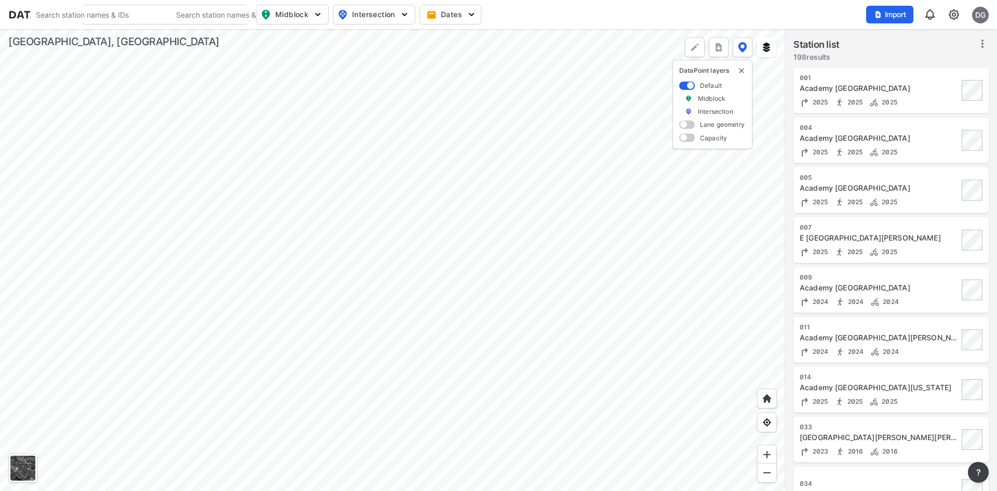 The width and height of the screenshot is (997, 491). I want to click on img: layers.ee07997e.svg, so click(767, 47).